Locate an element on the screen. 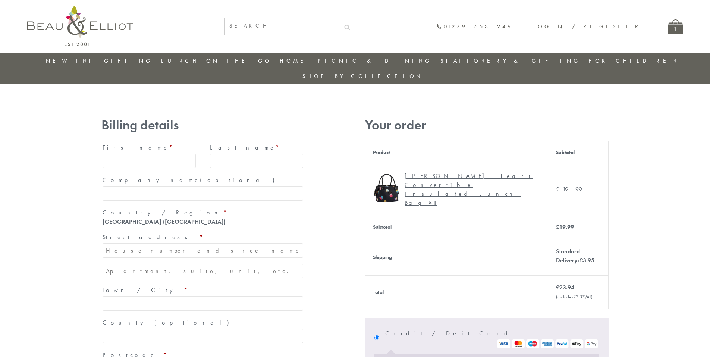  label: Town / City is located at coordinates (203, 290).